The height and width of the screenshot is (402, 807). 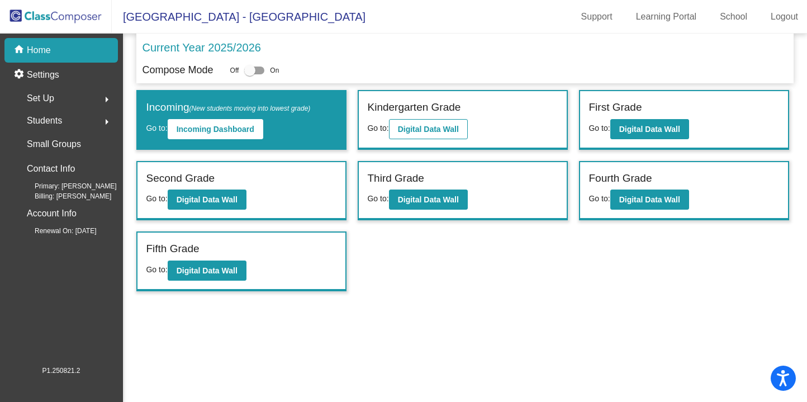 What do you see at coordinates (51, 169) in the screenshot?
I see `p: Contact Info` at bounding box center [51, 169].